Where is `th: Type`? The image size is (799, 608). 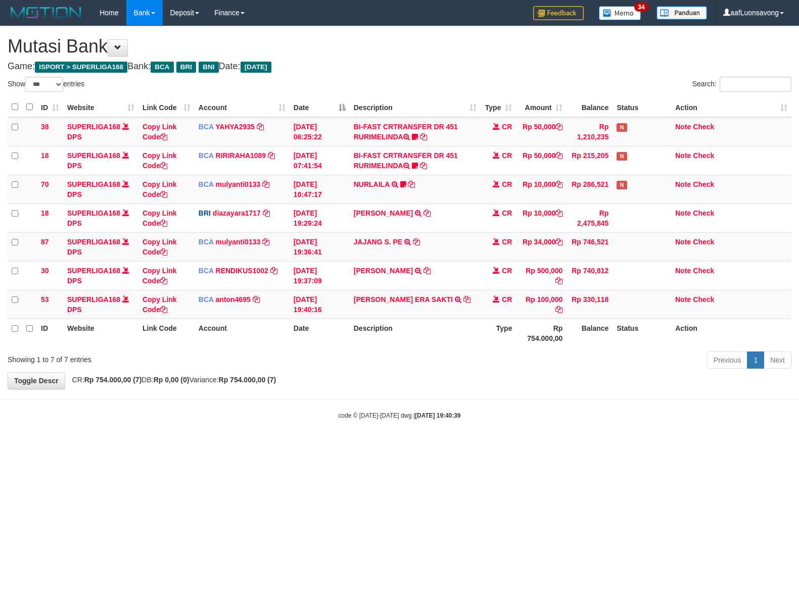
th: Type is located at coordinates (498, 333).